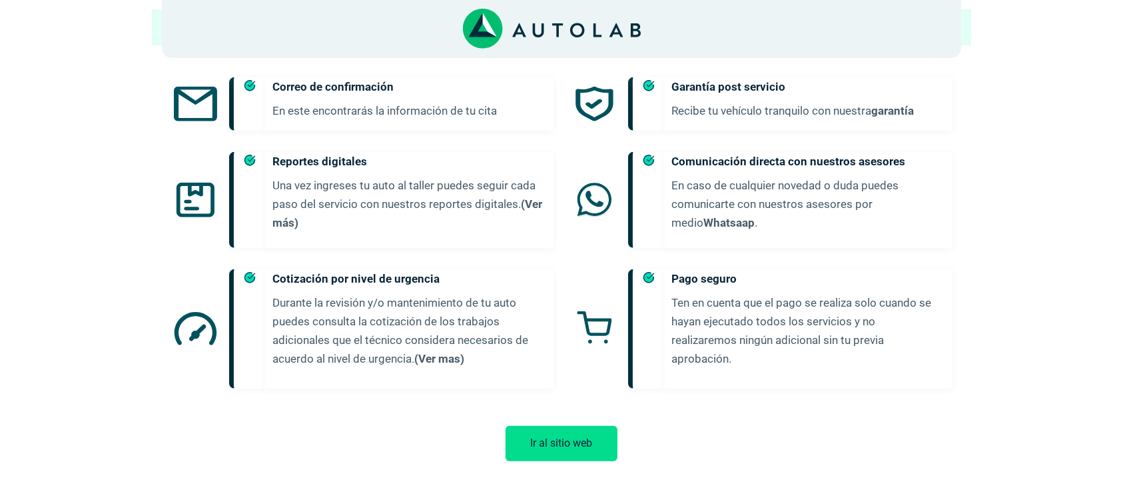 This screenshot has height=490, width=1123. I want to click on button: Ir al sitio web, so click(561, 443).